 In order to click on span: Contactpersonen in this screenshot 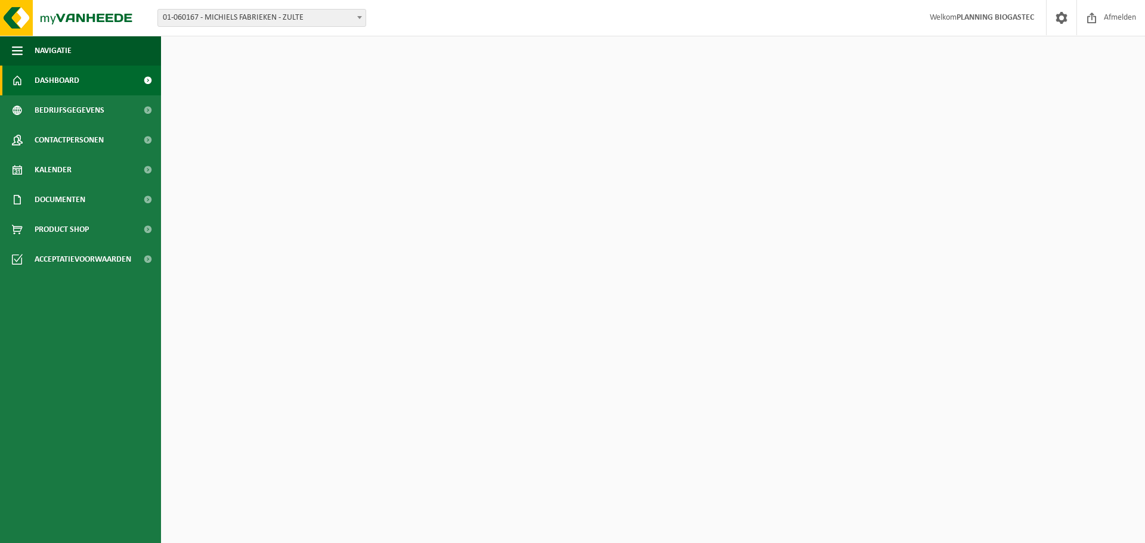, I will do `click(69, 140)`.